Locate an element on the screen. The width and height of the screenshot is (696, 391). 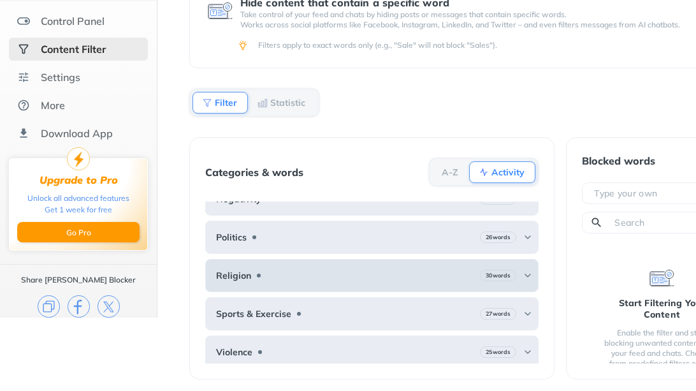
p: Take control of your feed and chats by hiding posts or messages that contain specific words. is located at coordinates (467, 15).